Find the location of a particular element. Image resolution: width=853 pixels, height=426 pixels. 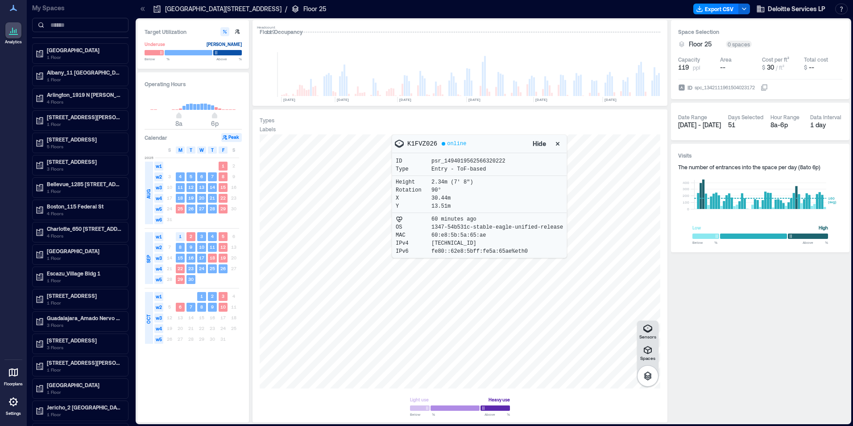

div: 51 is located at coordinates (745, 125).